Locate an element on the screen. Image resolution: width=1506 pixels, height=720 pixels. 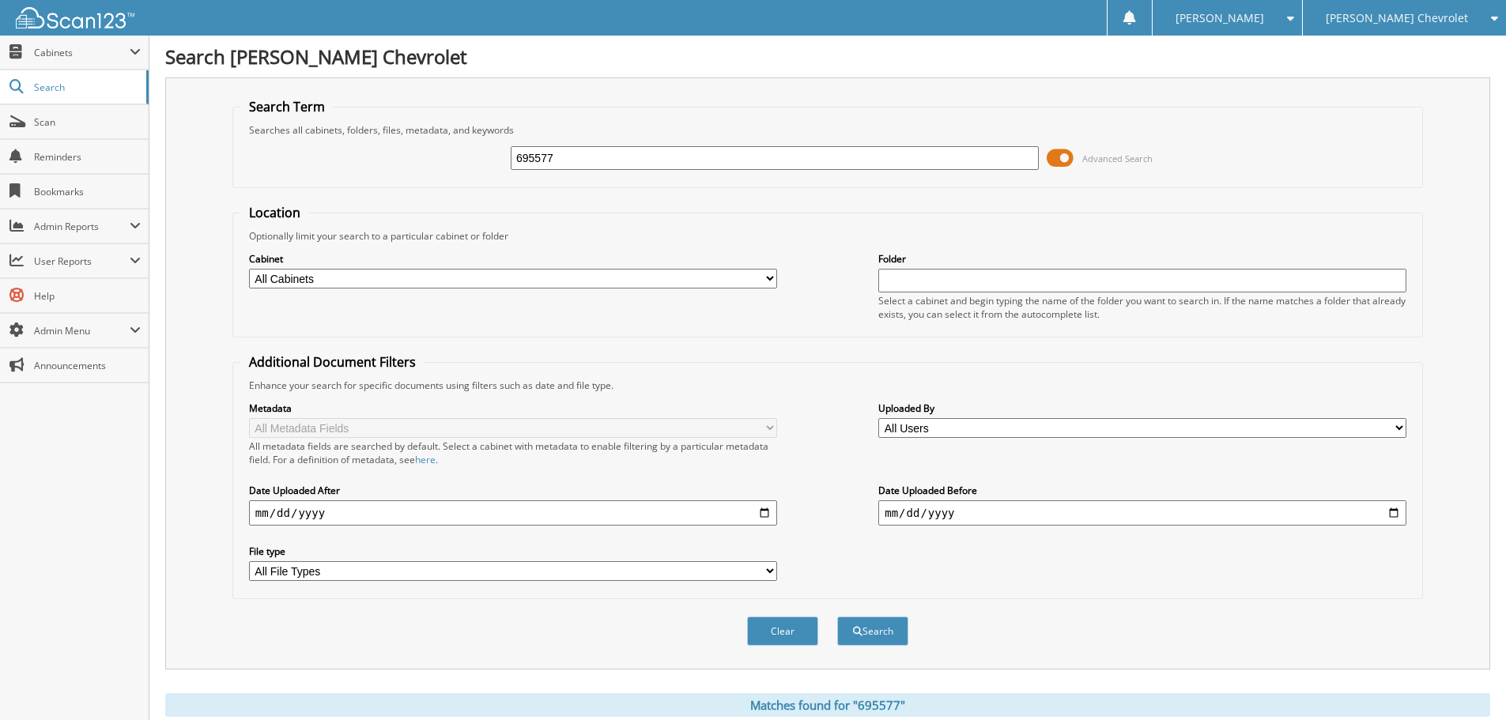
div: Searches all cabinets, folders, files, metadata, and keywords is located at coordinates (828, 130).